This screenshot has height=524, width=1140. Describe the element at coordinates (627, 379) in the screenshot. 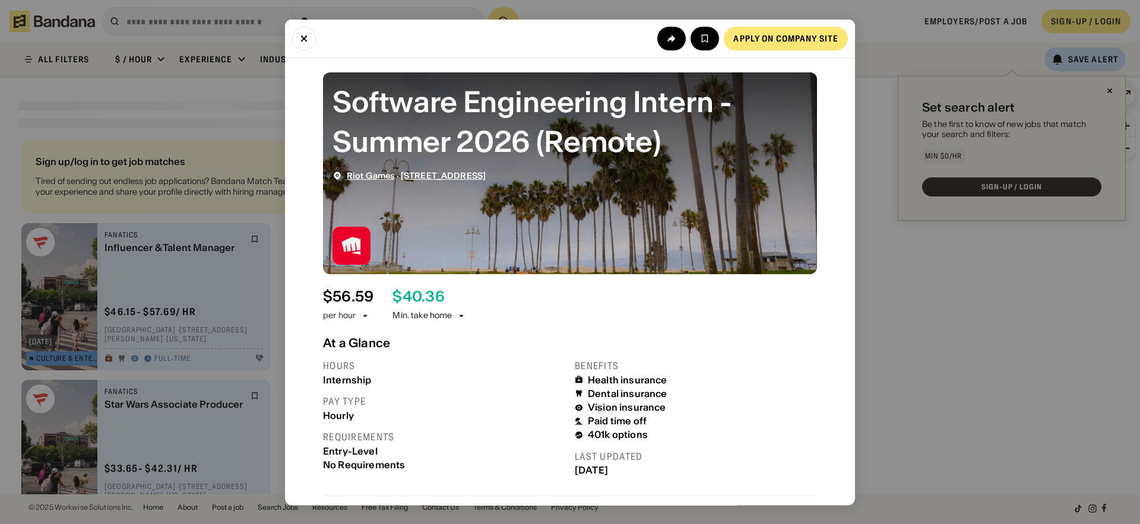

I see `div: Health insurance` at that location.